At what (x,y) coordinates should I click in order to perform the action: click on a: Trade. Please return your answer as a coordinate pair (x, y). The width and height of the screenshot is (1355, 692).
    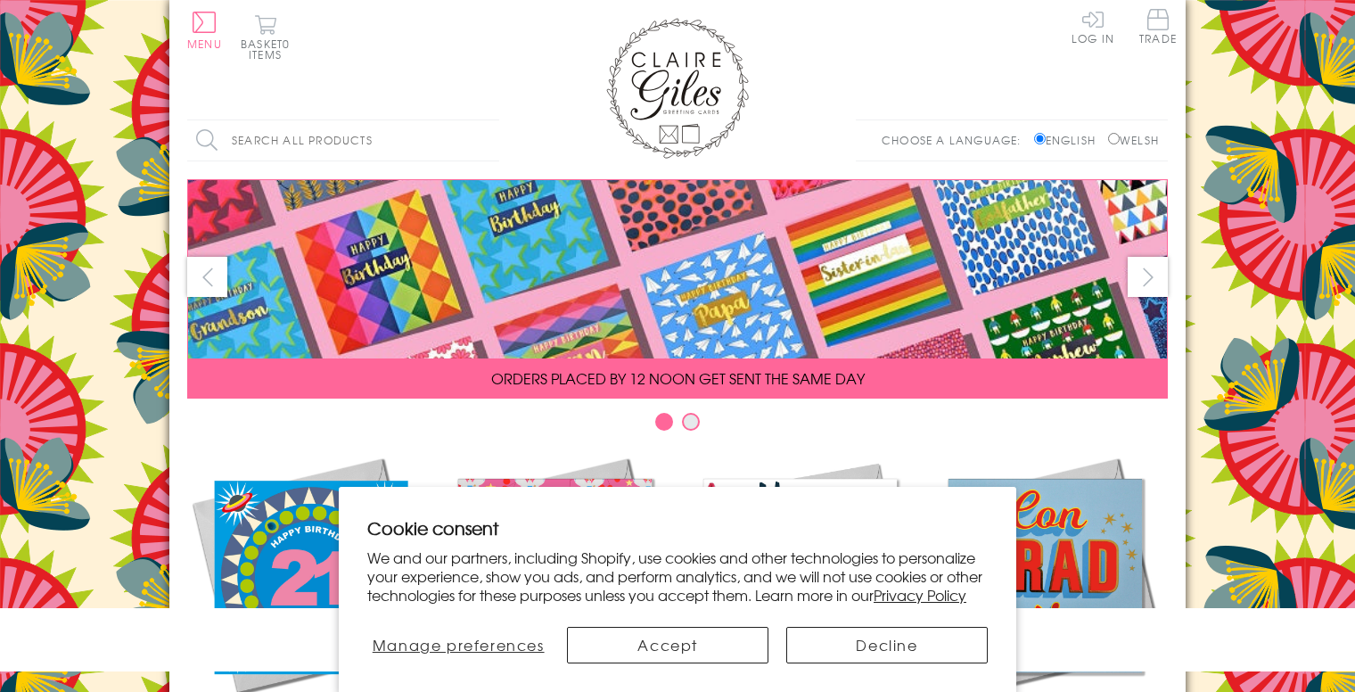
    Looking at the image, I should click on (1158, 28).